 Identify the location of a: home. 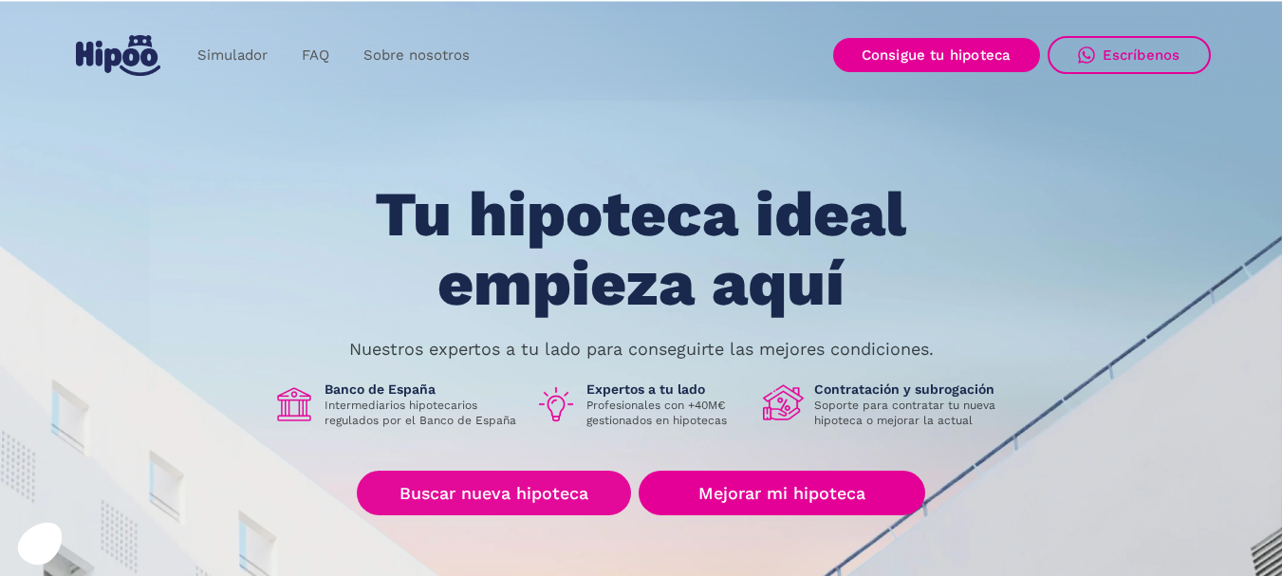
(119, 55).